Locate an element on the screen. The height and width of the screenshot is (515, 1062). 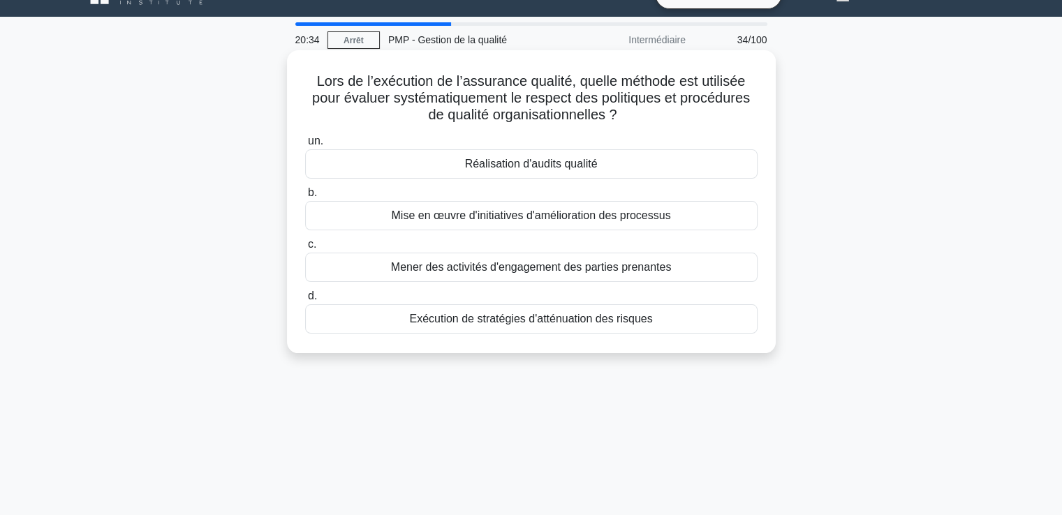
font: Lors de l’exécution de l’assurance qualité, quelle méthode est utilisée pour évaluer systématique... is located at coordinates (531, 98).